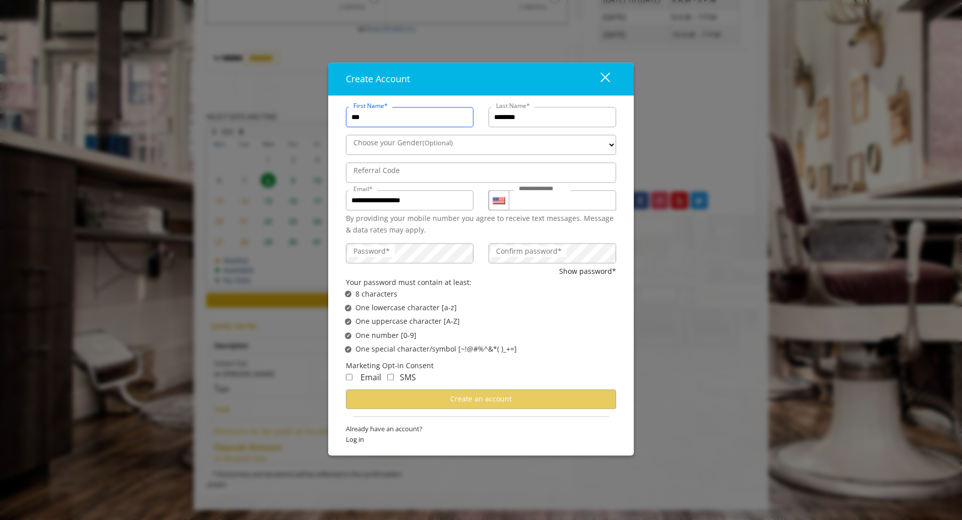  I want to click on span: SMS, so click(408, 377).